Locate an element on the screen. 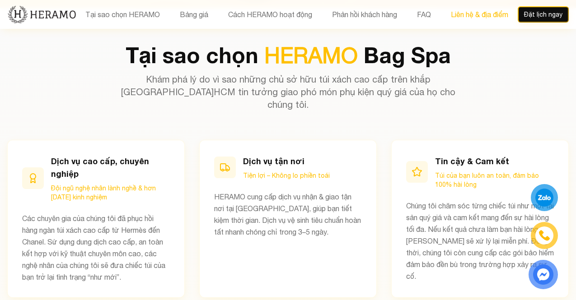  img: phone-icon is located at coordinates (544, 236).